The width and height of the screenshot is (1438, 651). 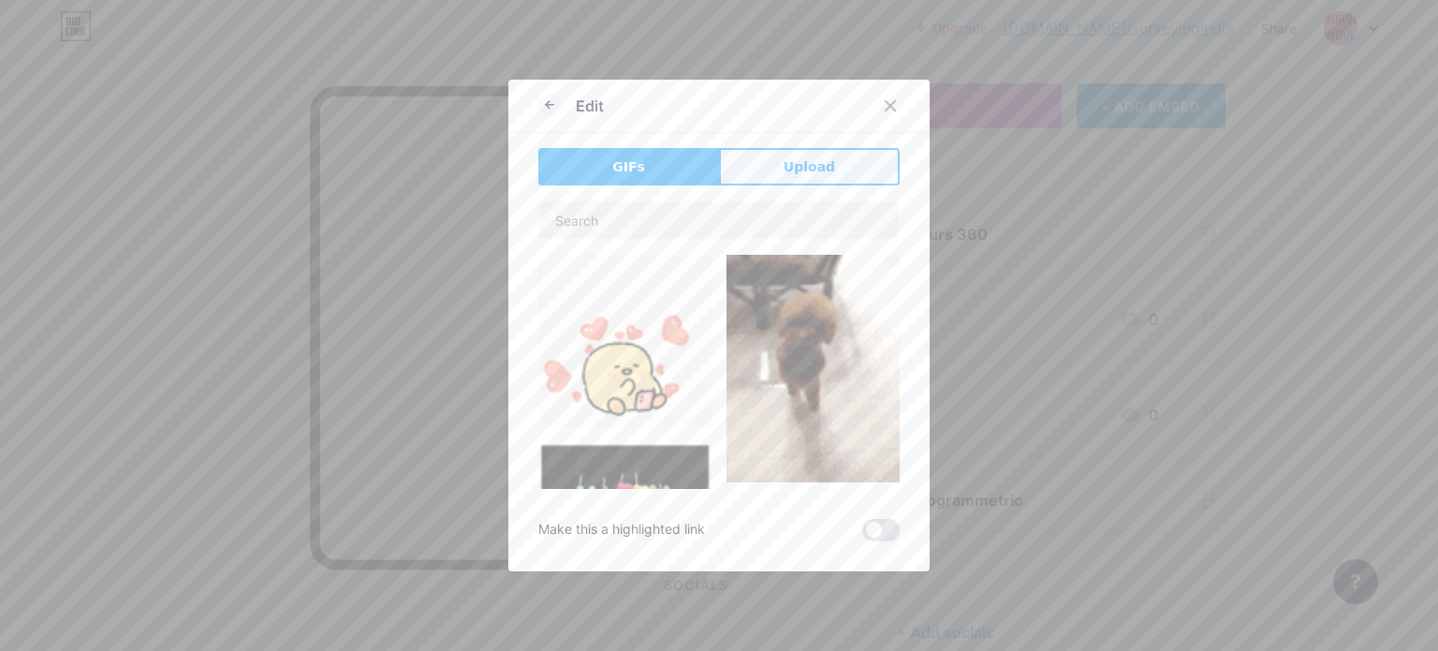 What do you see at coordinates (809, 167) in the screenshot?
I see `span: Upload` at bounding box center [809, 167].